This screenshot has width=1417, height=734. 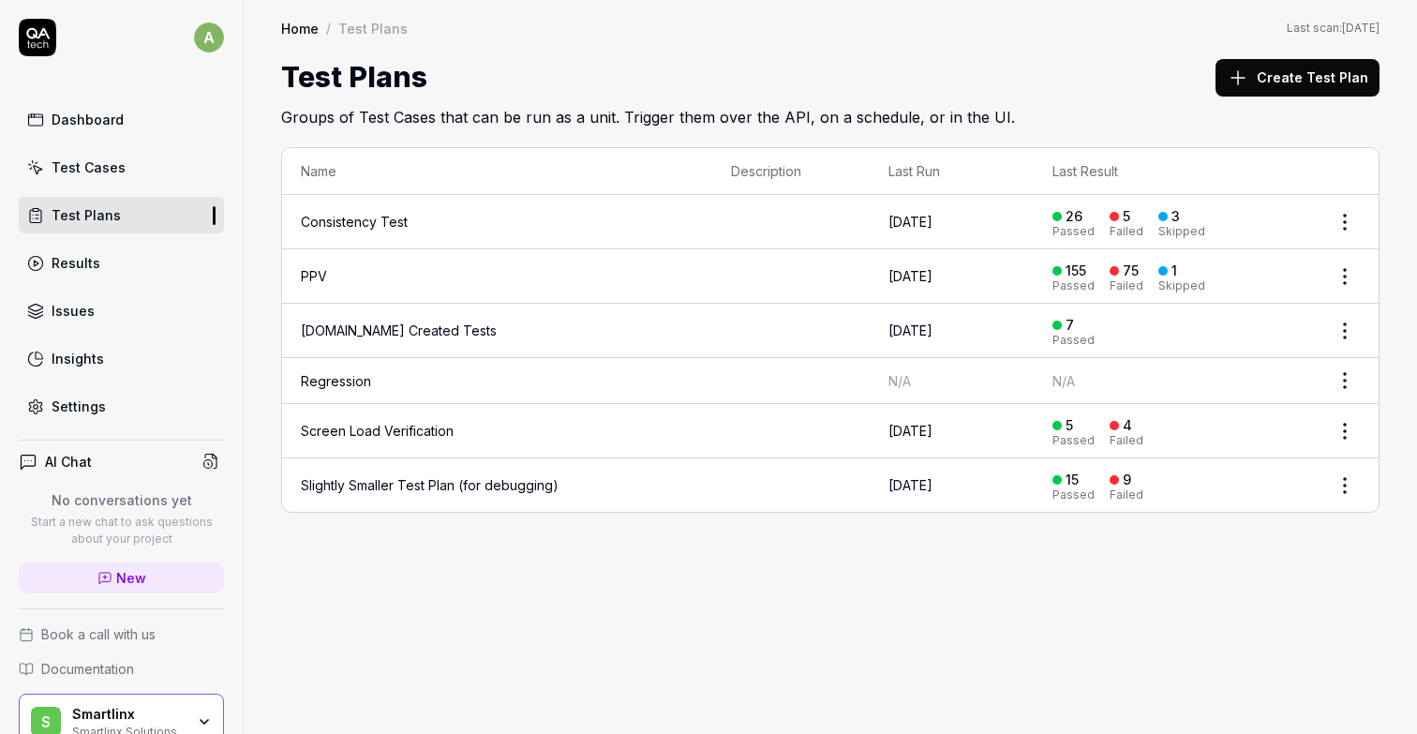 I want to click on a: Book a call with us, so click(x=121, y=634).